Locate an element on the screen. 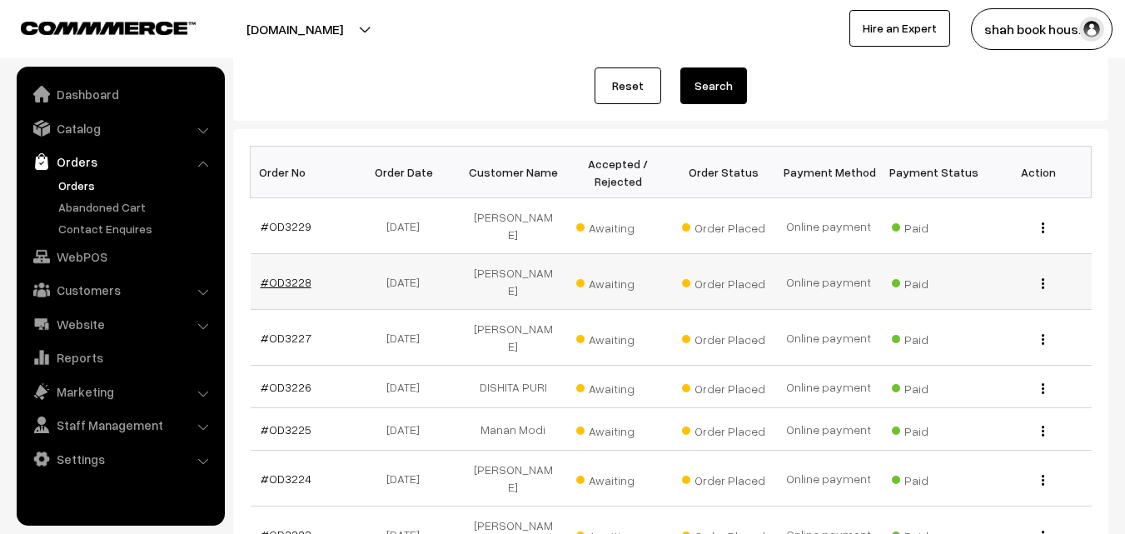 The height and width of the screenshot is (534, 1125). a: #OD3229 is located at coordinates (286, 226).